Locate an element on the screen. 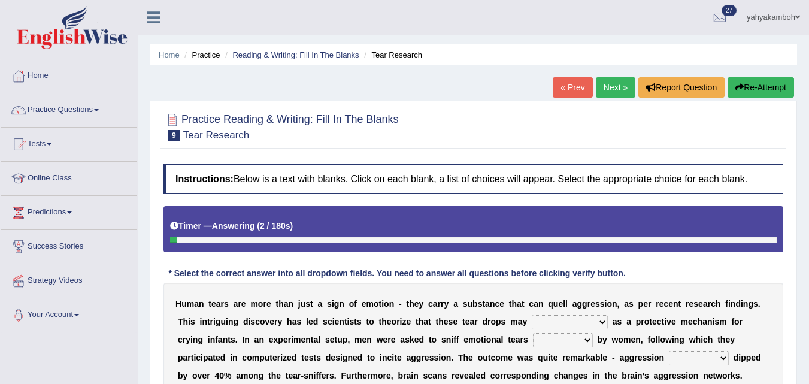 The image size is (809, 384). b: p is located at coordinates (640, 303).